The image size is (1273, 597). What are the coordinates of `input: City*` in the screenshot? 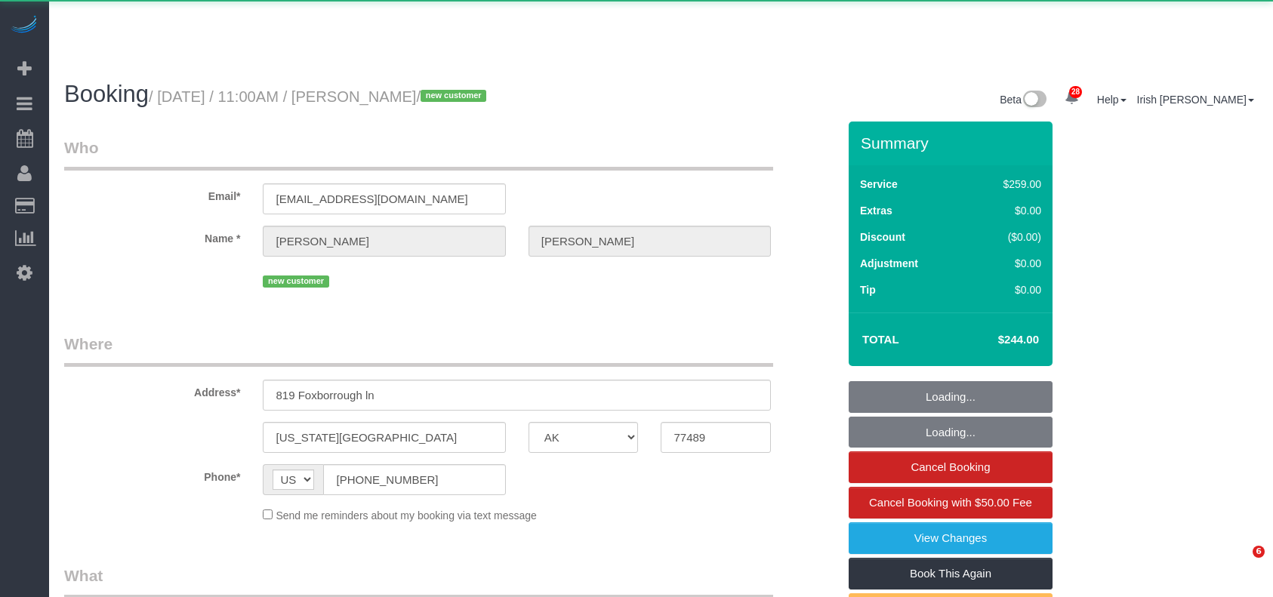 It's located at (383, 437).